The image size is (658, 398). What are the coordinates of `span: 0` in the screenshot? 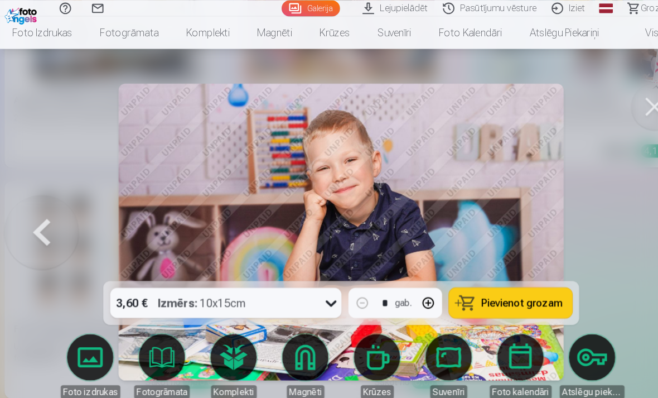 It's located at (652, 8).